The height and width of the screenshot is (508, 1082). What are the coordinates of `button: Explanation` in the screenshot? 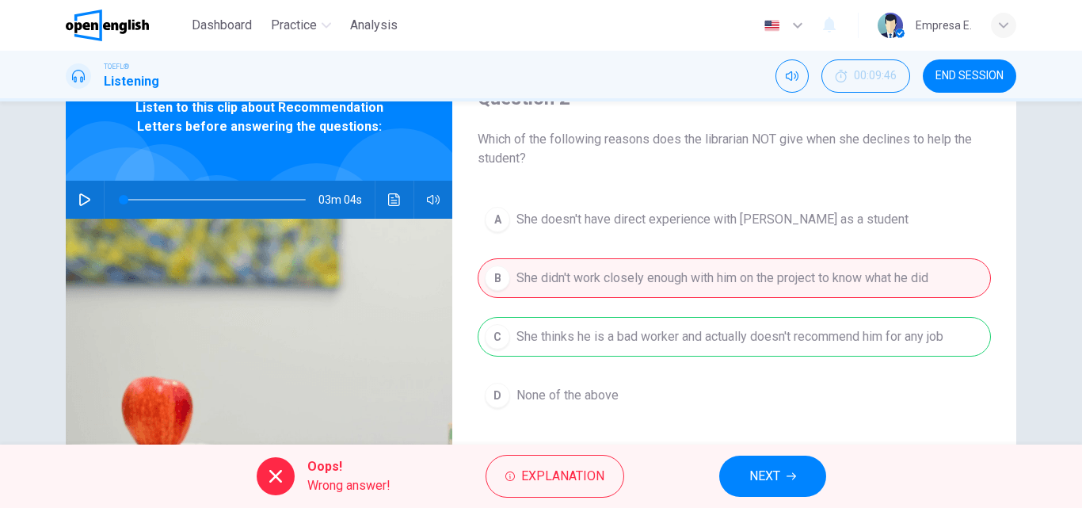 It's located at (554, 476).